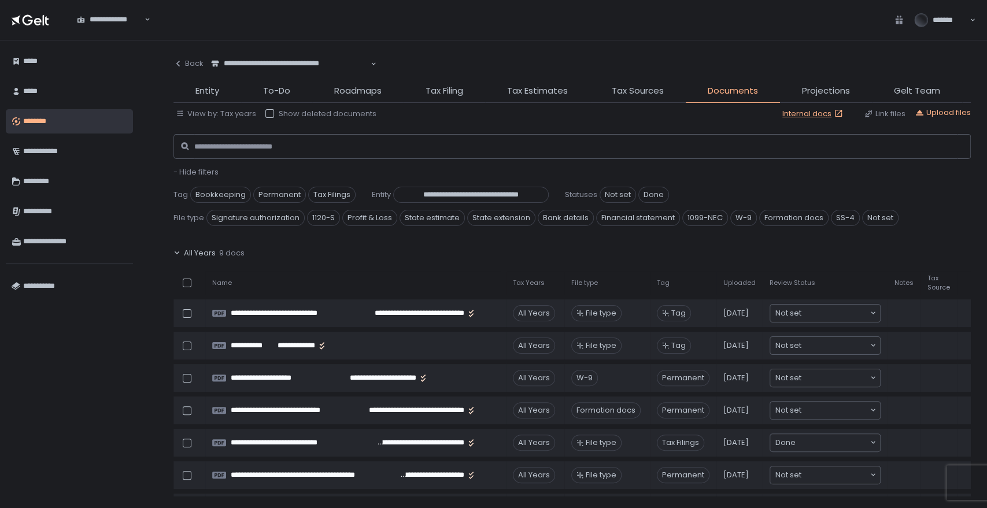  Describe the element at coordinates (444, 91) in the screenshot. I see `span: Tax Filing` at that location.